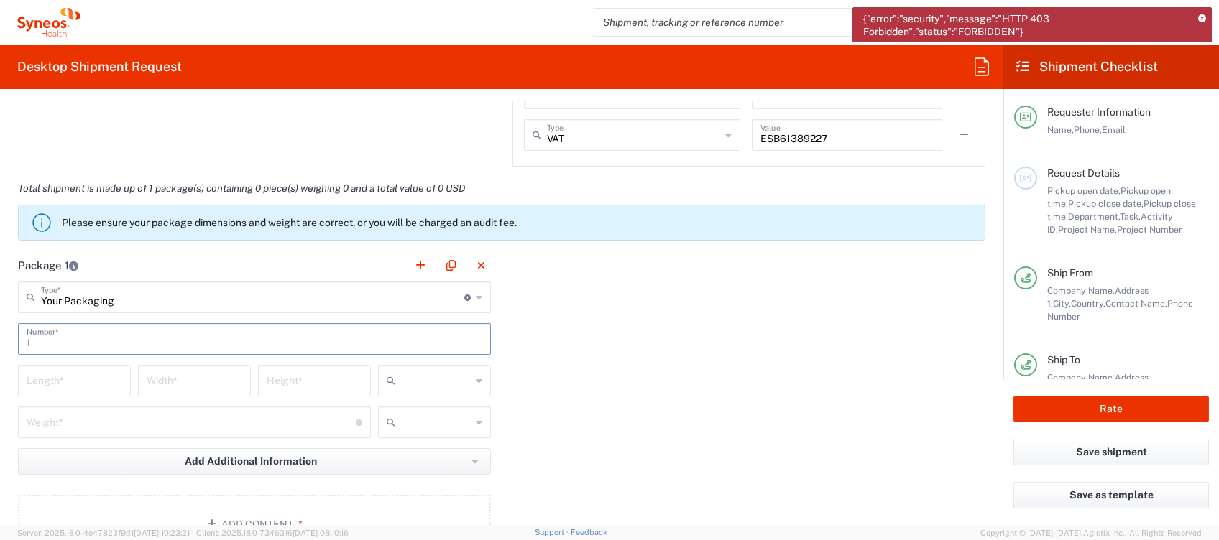  I want to click on span: Name,, so click(1060, 129).